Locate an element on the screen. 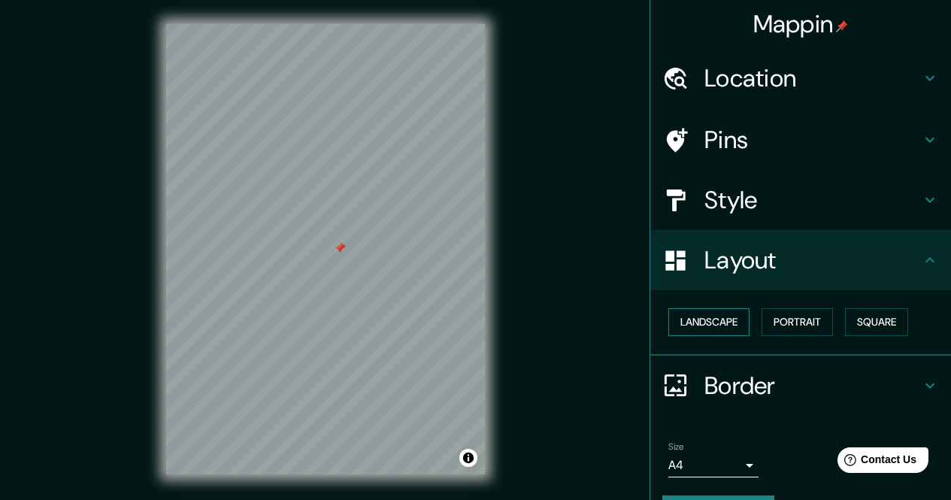 The image size is (951, 500). canvas: Map is located at coordinates (325, 249).